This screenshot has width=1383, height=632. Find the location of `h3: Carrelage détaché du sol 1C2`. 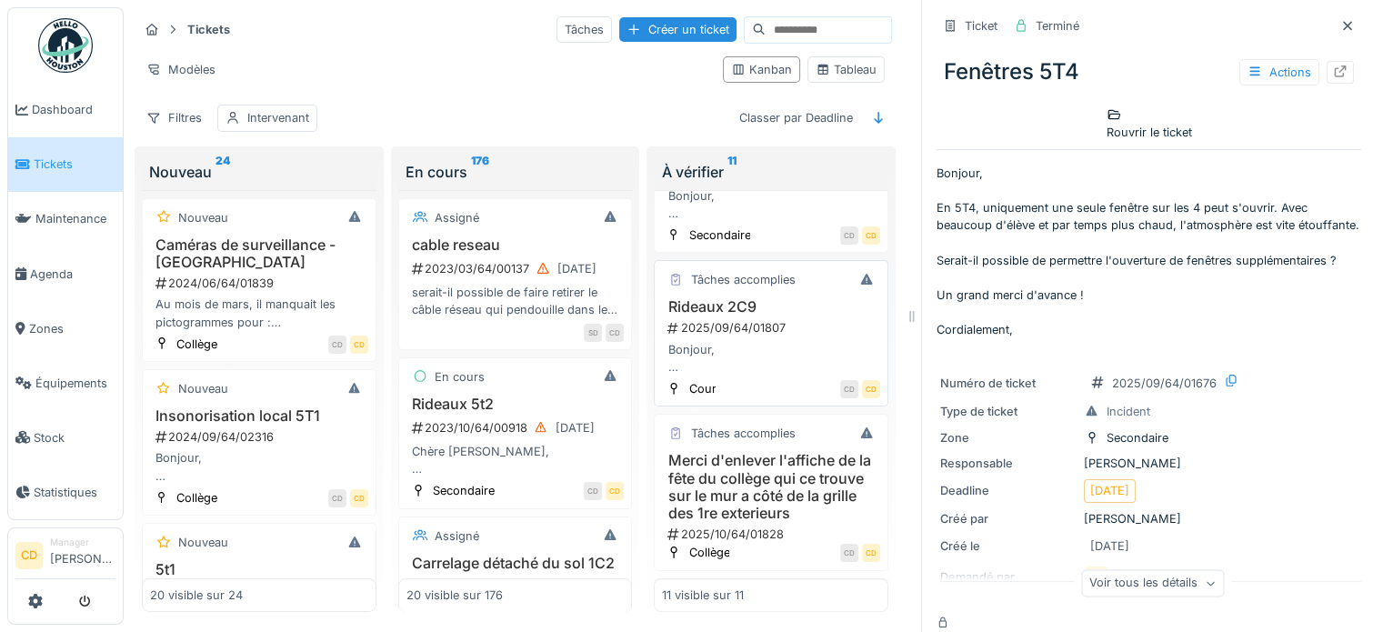

h3: Carrelage détaché du sol 1C2 is located at coordinates (516, 563).